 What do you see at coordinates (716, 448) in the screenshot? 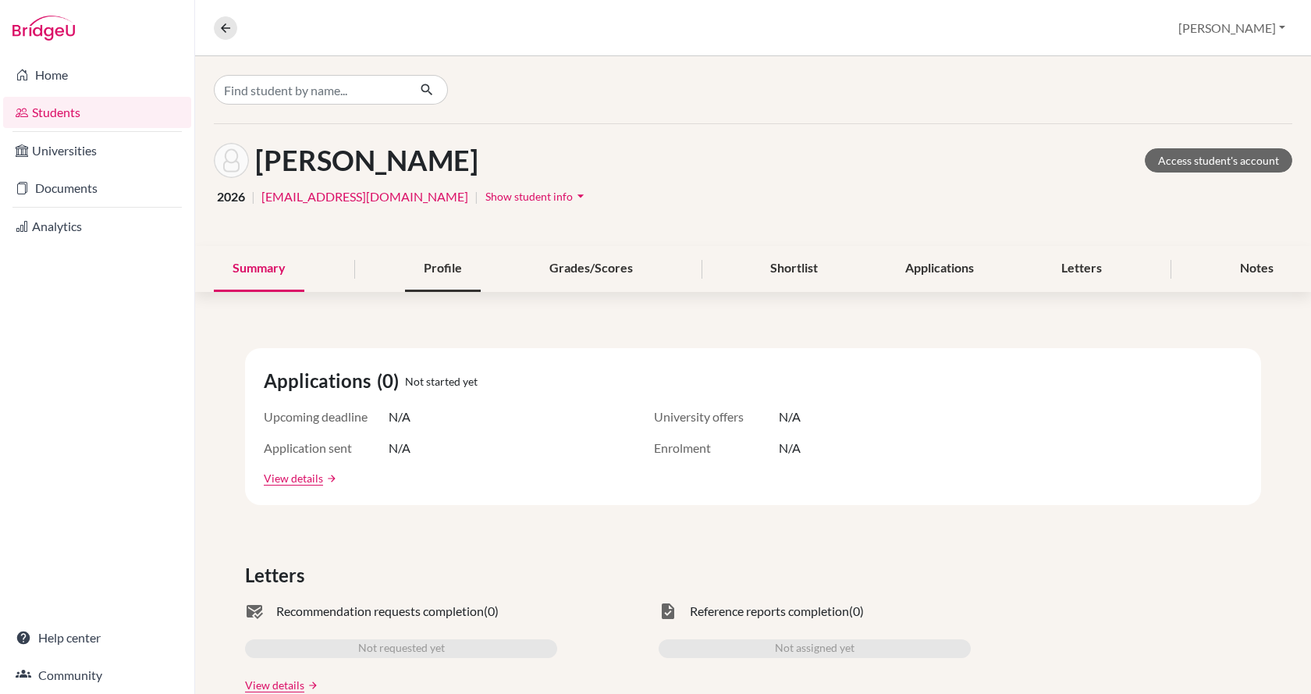
I see `span: Enrolment` at bounding box center [716, 448].